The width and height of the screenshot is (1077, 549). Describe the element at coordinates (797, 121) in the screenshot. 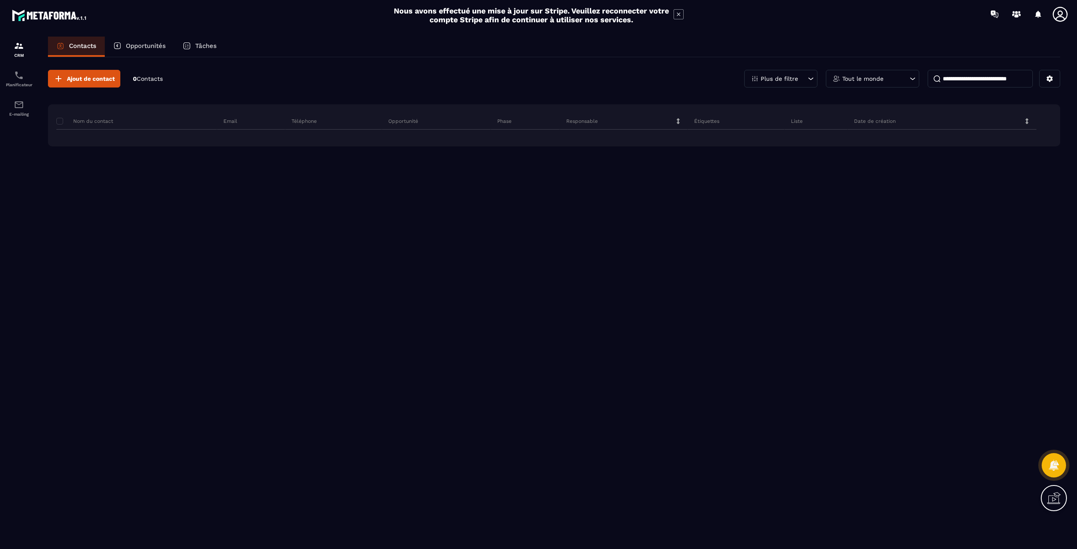

I see `p: Liste` at that location.